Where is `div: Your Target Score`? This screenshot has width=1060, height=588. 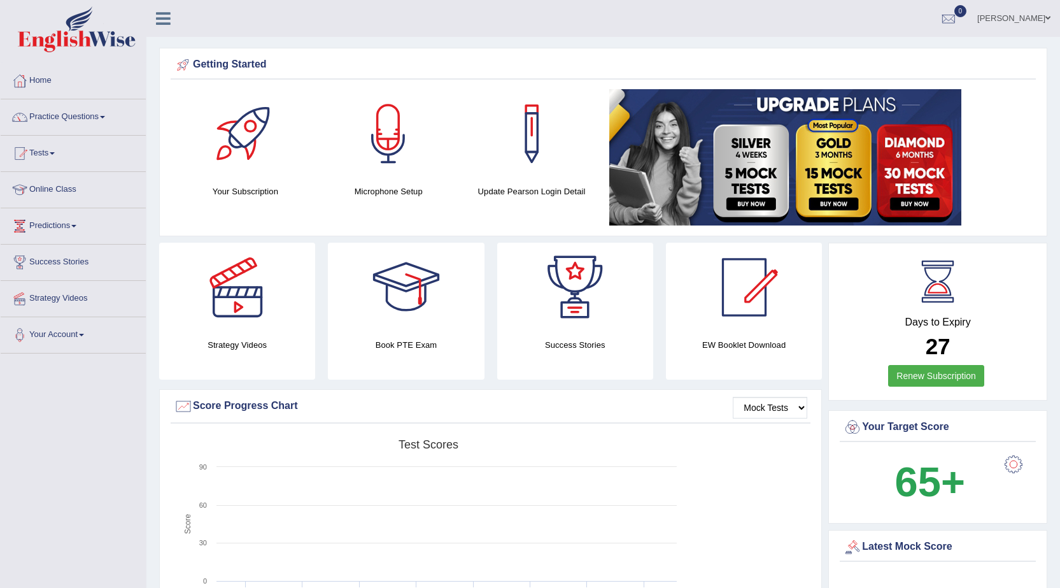
div: Your Target Score is located at coordinates (938, 427).